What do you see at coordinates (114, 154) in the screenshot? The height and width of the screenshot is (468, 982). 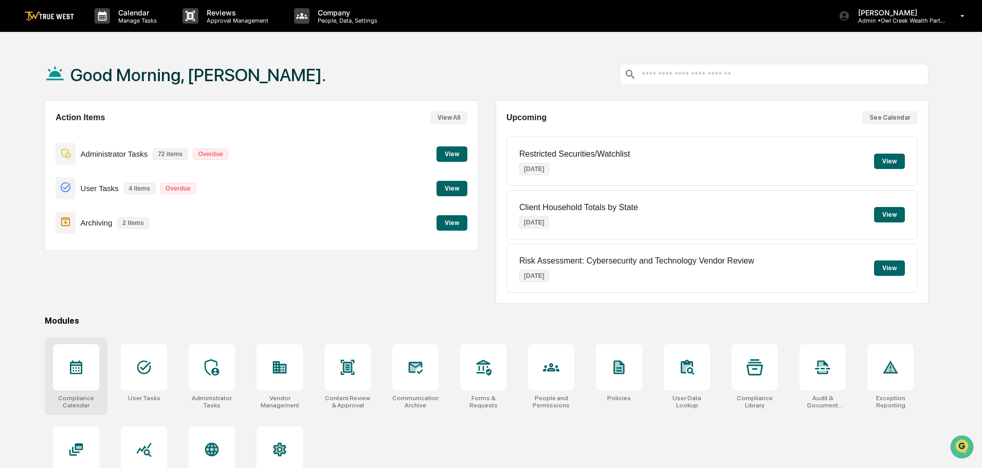 I see `p: Administrator Tasks` at bounding box center [114, 154].